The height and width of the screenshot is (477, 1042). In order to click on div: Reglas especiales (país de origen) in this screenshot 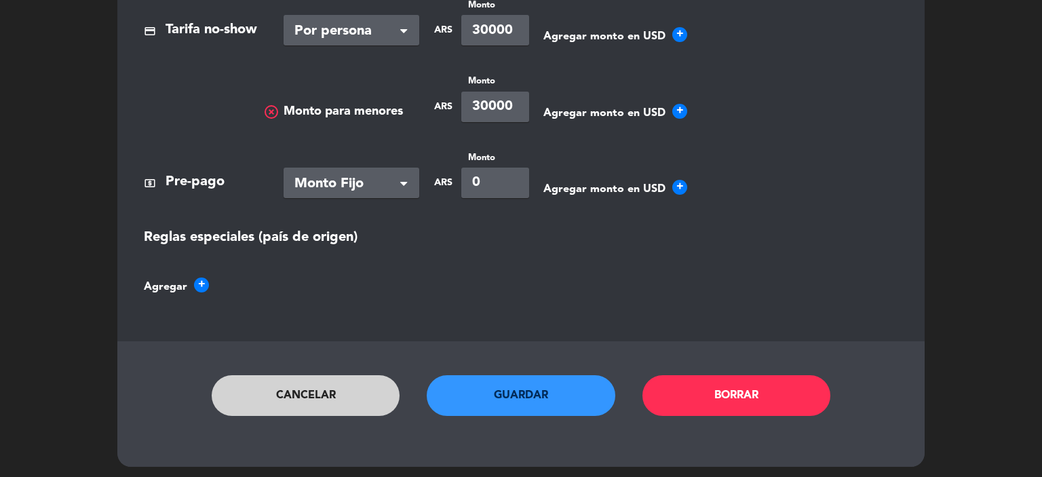, I will do `click(199, 237)`.